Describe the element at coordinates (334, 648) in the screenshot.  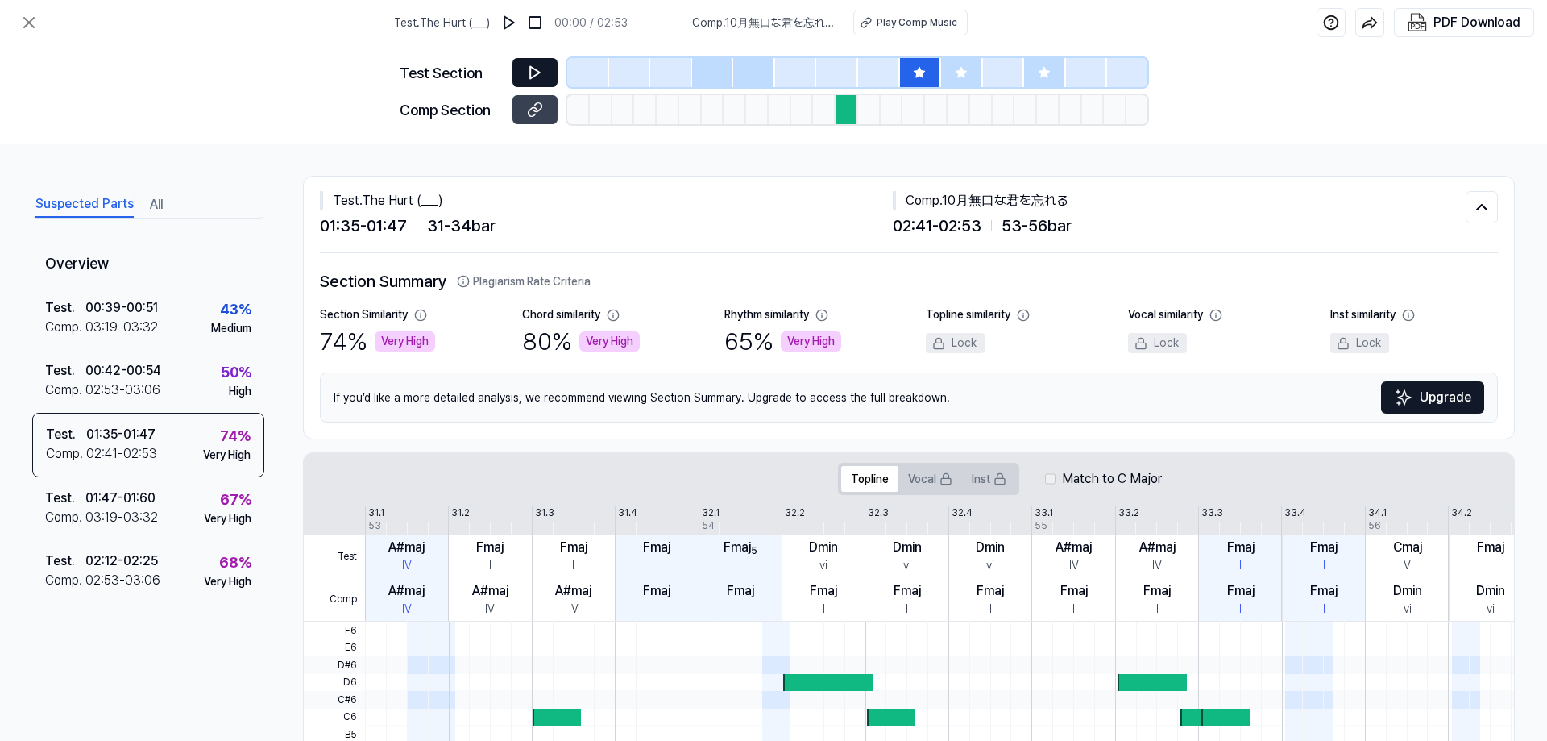
I see `span: E6` at that location.